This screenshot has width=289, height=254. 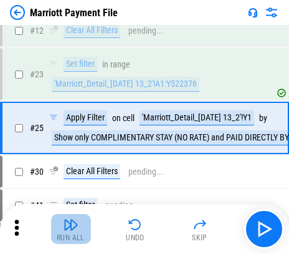 I want to click on button: Skip, so click(x=200, y=229).